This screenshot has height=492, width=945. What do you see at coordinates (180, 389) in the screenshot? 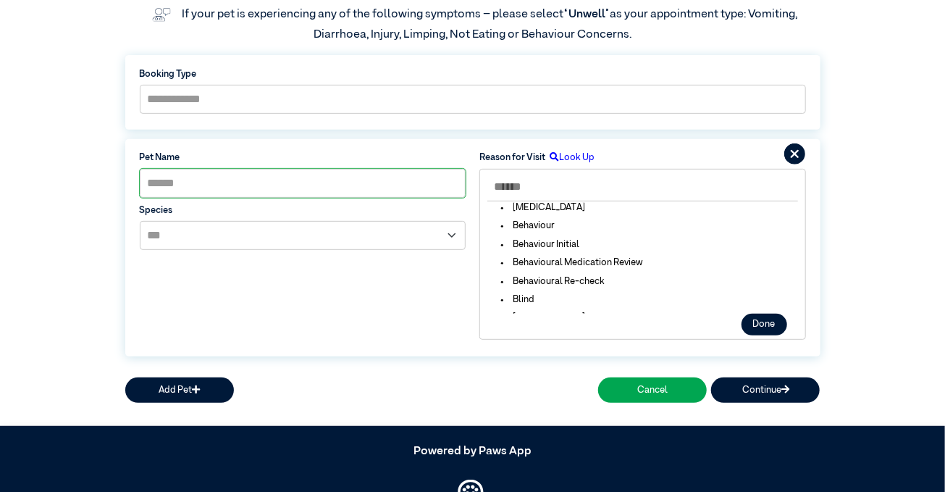
I see `button: Add Pet` at bounding box center [180, 389].